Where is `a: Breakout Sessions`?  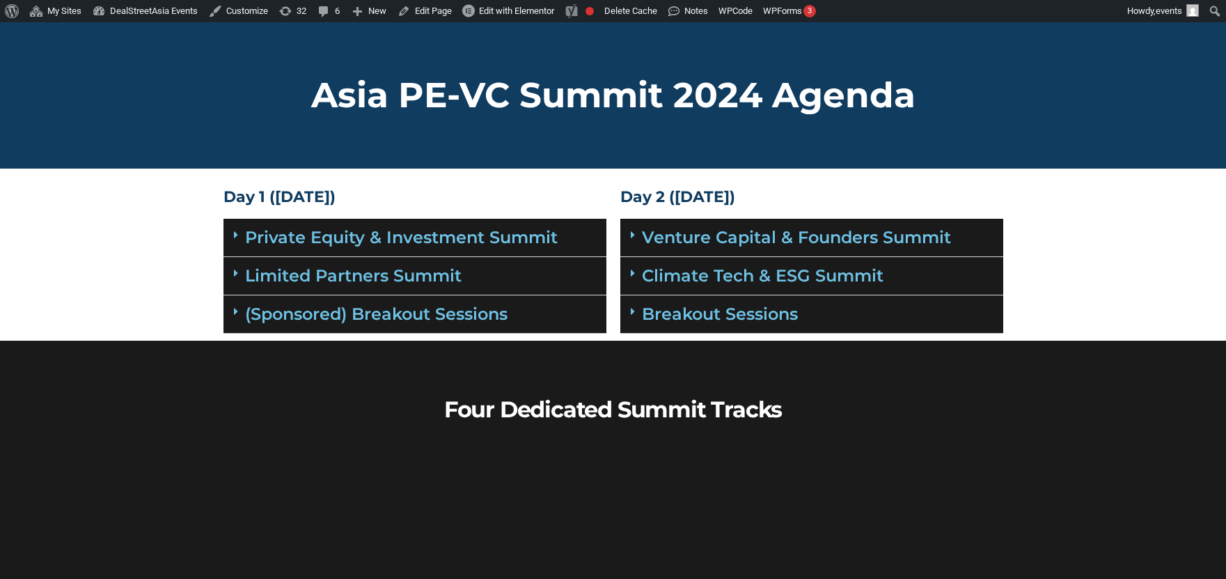 a: Breakout Sessions is located at coordinates (720, 313).